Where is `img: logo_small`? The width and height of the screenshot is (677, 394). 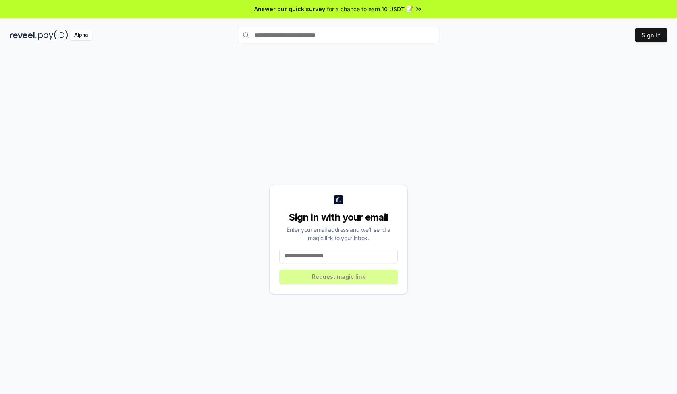
img: logo_small is located at coordinates (338, 200).